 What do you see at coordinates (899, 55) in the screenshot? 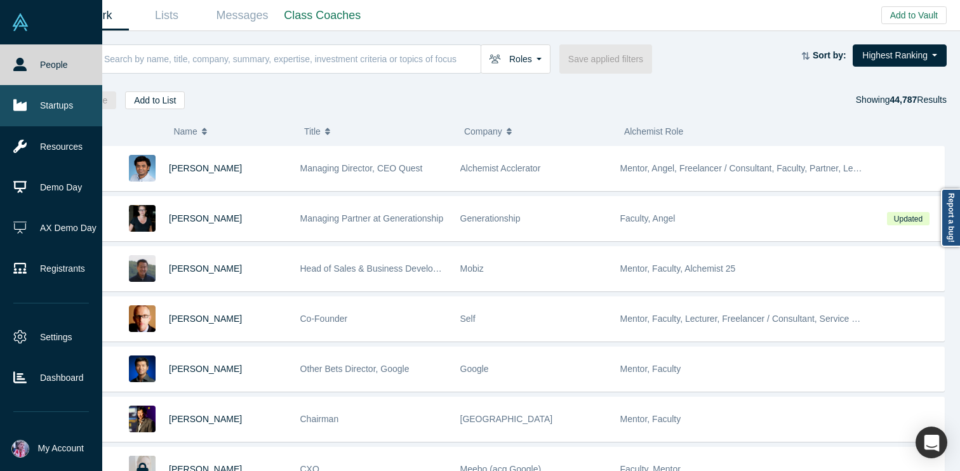
I see `button: Highest Ranking` at bounding box center [899, 55].